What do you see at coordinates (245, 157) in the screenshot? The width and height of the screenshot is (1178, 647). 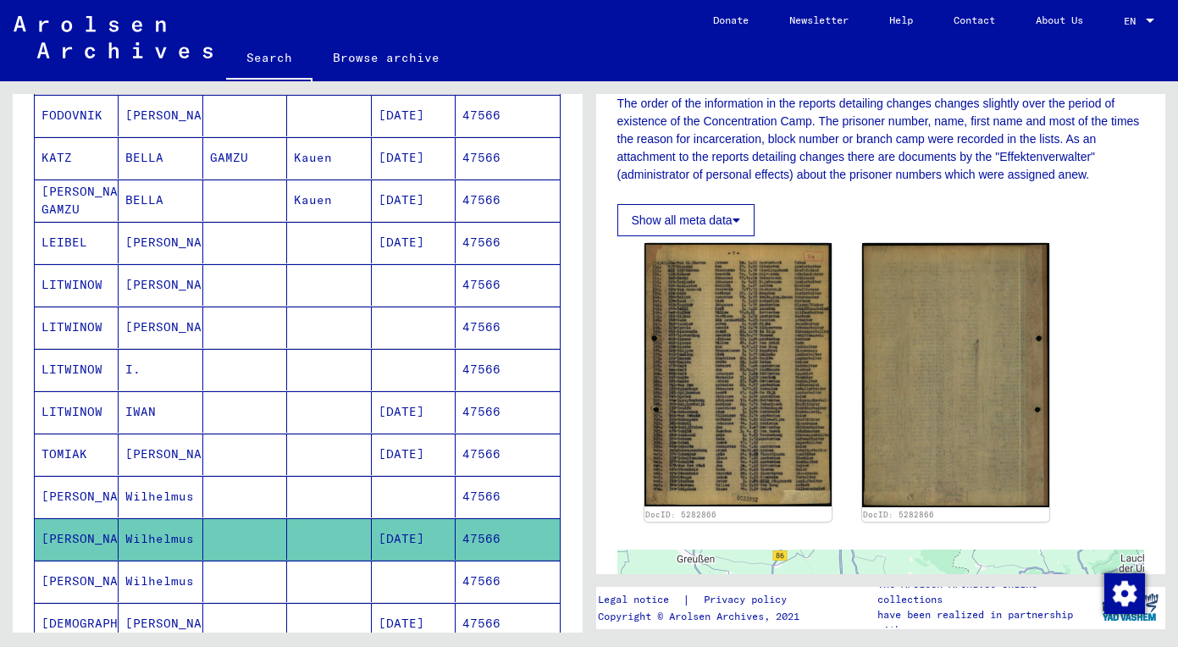 I see `mat-cell: GAMZU` at bounding box center [245, 157].